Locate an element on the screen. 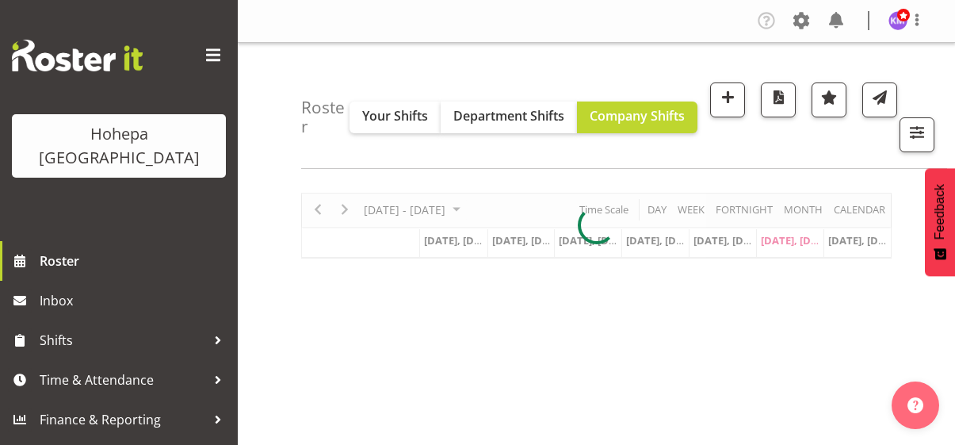 This screenshot has width=955, height=445. button: Your Shifts is located at coordinates (395, 117).